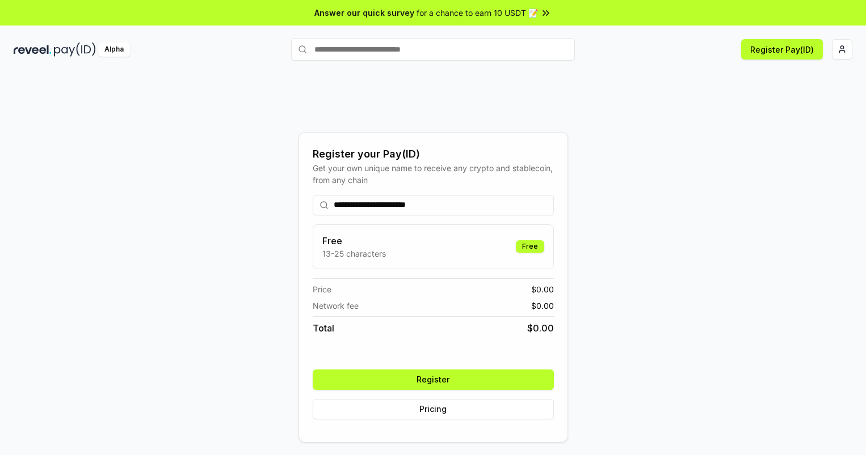 This screenshot has width=866, height=455. Describe the element at coordinates (323, 328) in the screenshot. I see `span: Total` at that location.